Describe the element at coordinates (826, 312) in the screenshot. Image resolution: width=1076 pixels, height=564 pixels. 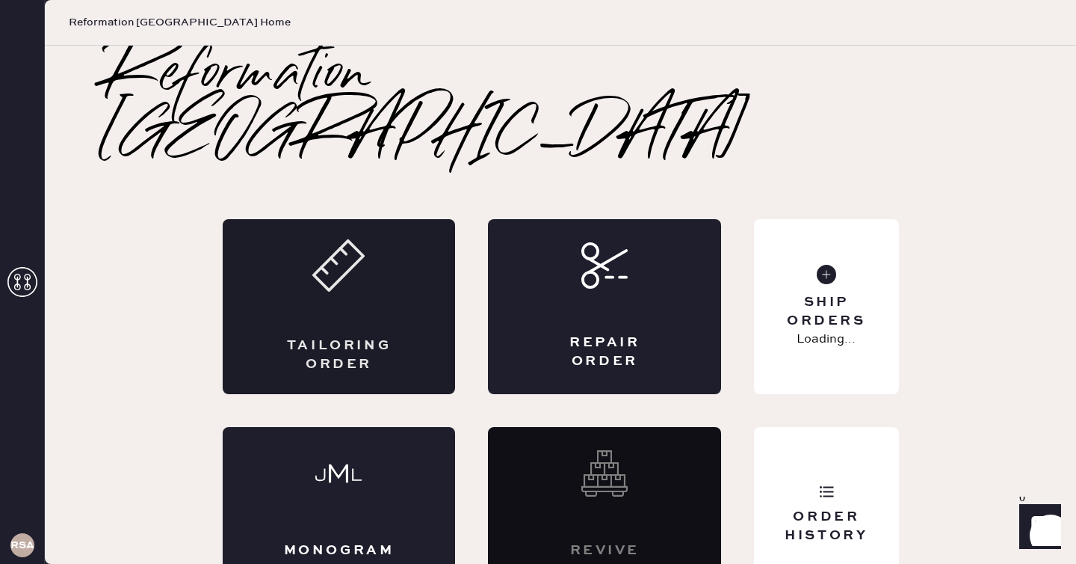
I see `div: Ship Orders` at that location.